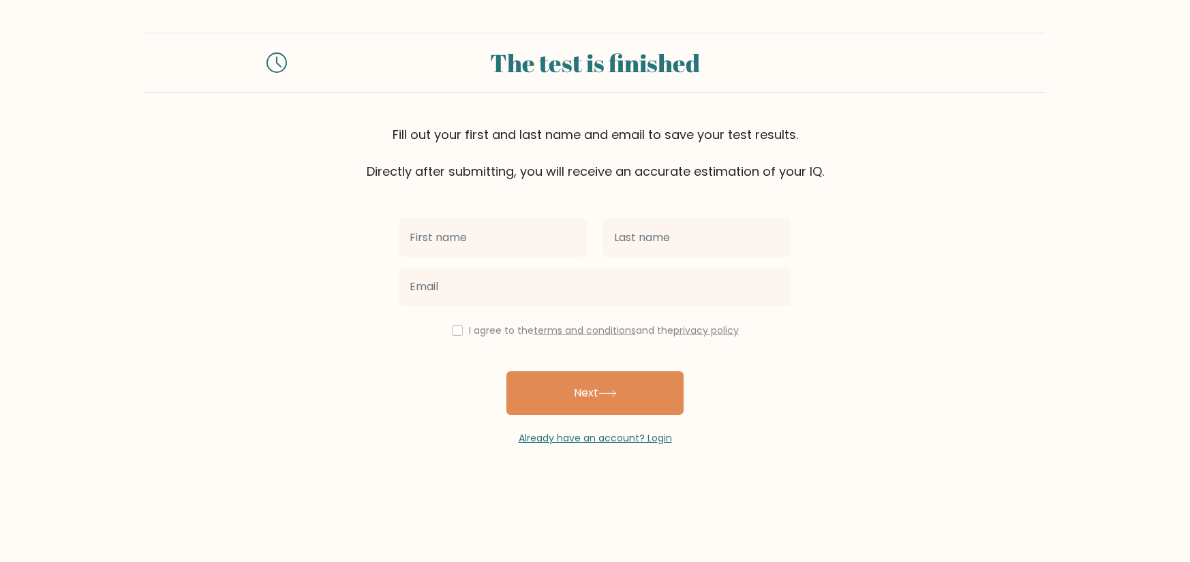 This screenshot has height=562, width=1190. Describe the element at coordinates (493, 238) in the screenshot. I see `input: First name` at that location.